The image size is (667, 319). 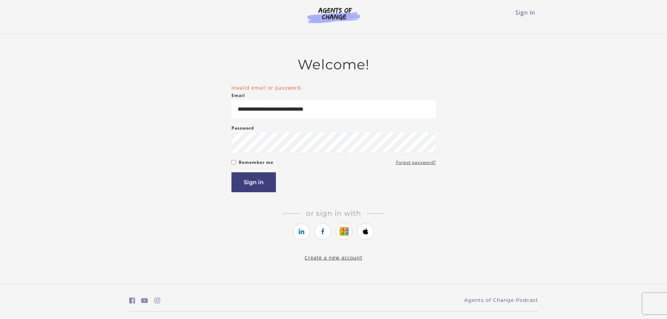 What do you see at coordinates (416, 162) in the screenshot?
I see `a: Forgot password?` at bounding box center [416, 162].